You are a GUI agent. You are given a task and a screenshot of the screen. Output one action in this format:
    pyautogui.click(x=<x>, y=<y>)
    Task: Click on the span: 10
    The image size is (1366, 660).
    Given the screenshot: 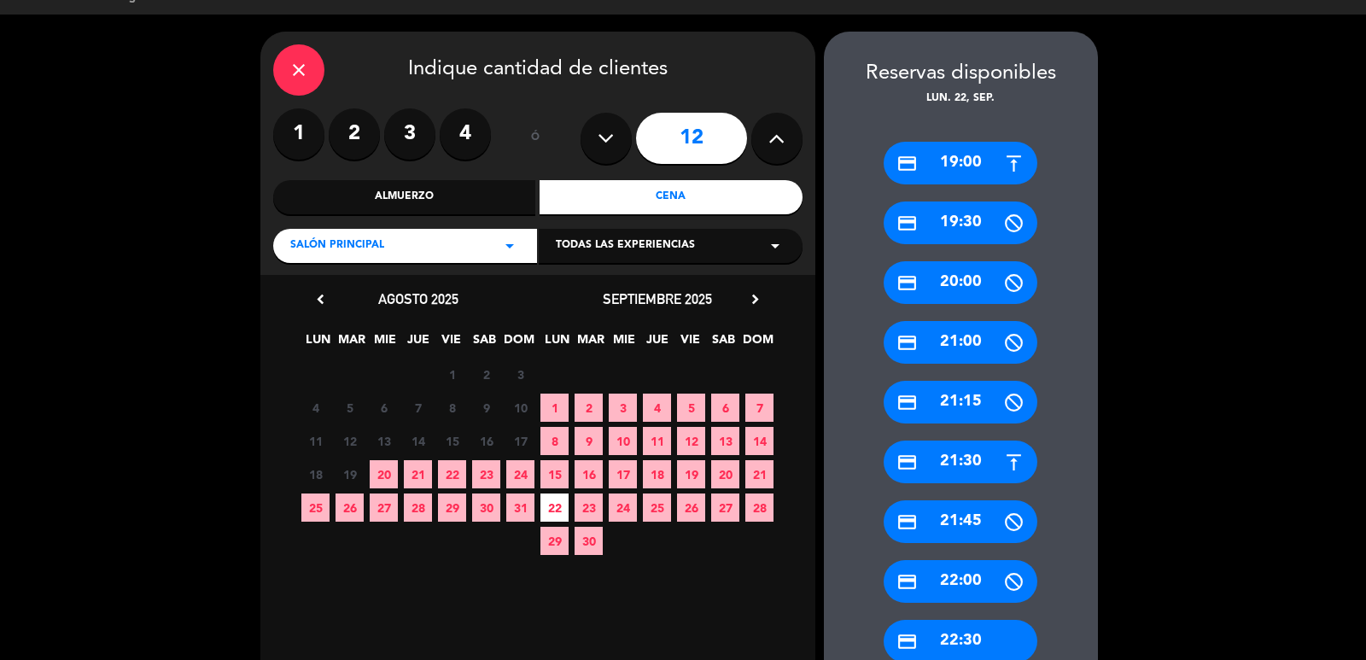 What is the action you would take?
    pyautogui.click(x=520, y=407)
    